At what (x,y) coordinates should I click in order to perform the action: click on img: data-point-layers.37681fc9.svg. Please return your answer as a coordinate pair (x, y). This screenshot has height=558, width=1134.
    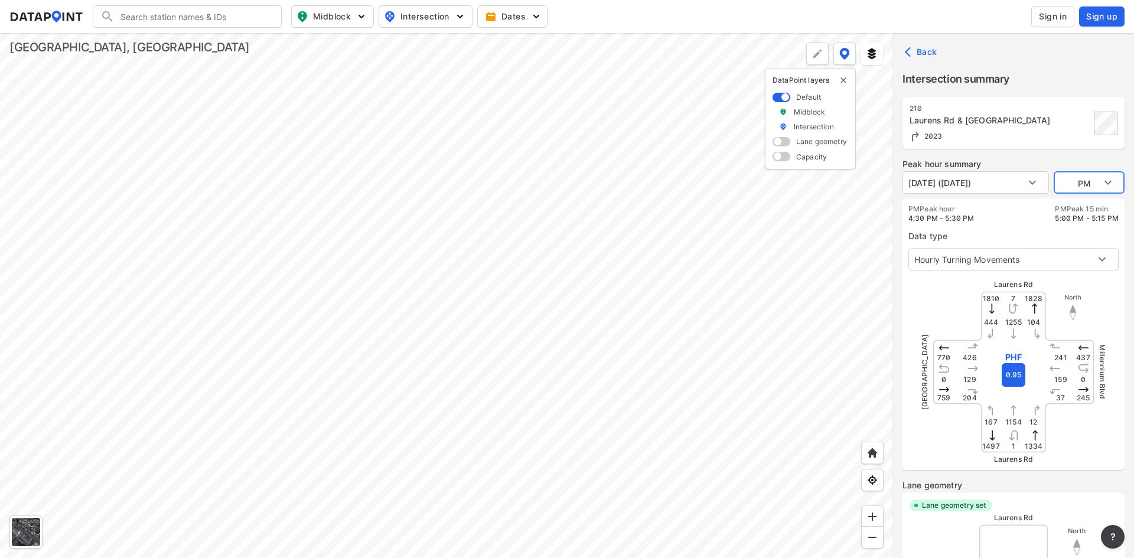
    Looking at the image, I should click on (845, 54).